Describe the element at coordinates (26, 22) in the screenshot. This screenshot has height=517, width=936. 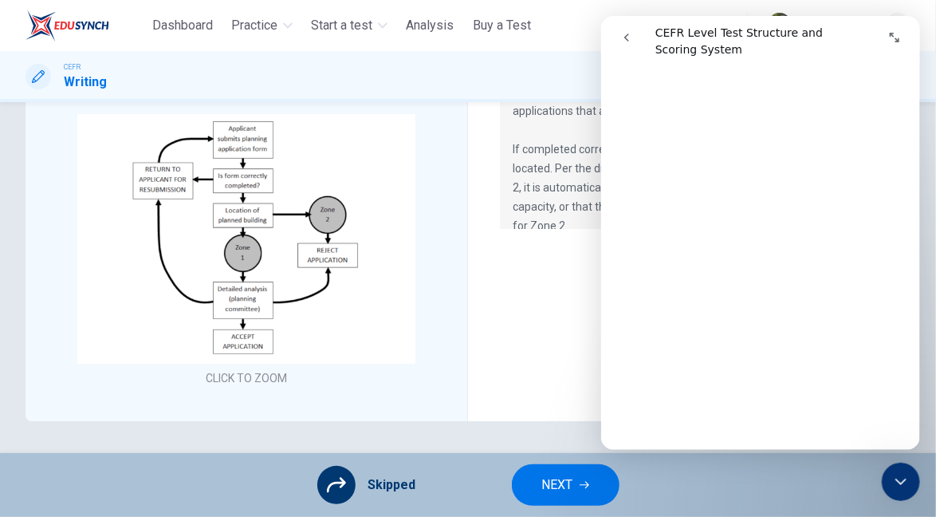
I see `button: go back` at that location.